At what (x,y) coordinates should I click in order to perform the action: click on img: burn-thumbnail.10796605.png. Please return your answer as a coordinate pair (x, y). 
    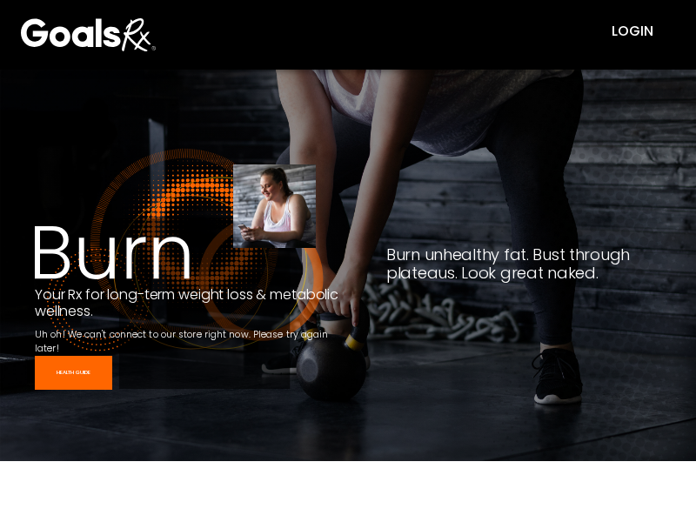
    Looking at the image, I should click on (274, 205).